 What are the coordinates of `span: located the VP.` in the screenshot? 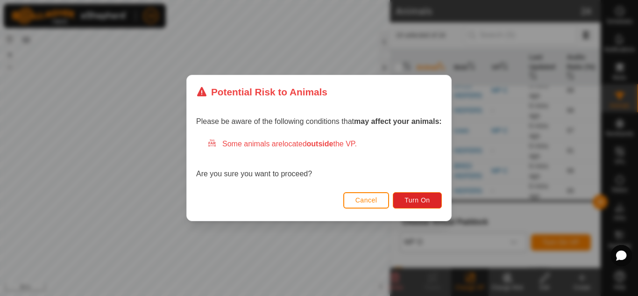 It's located at (320, 143).